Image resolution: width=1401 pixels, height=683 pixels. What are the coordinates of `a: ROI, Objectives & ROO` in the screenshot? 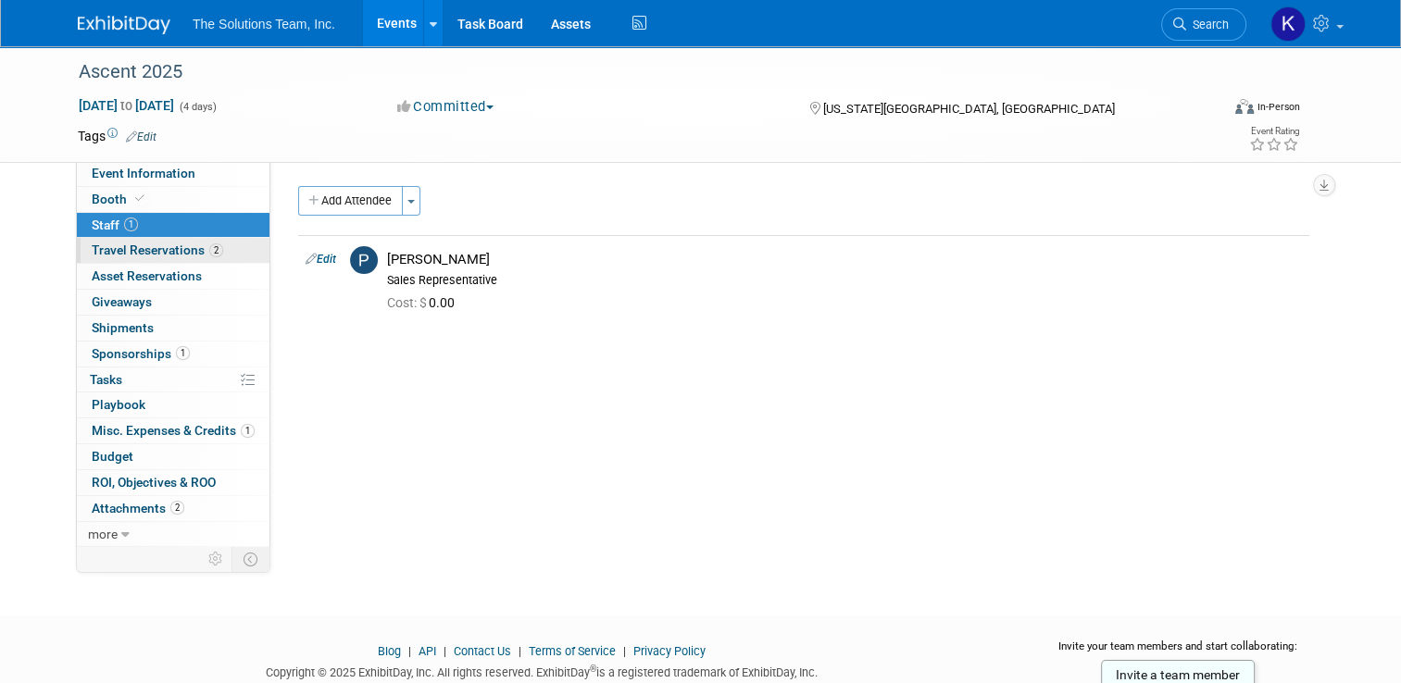 It's located at (173, 482).